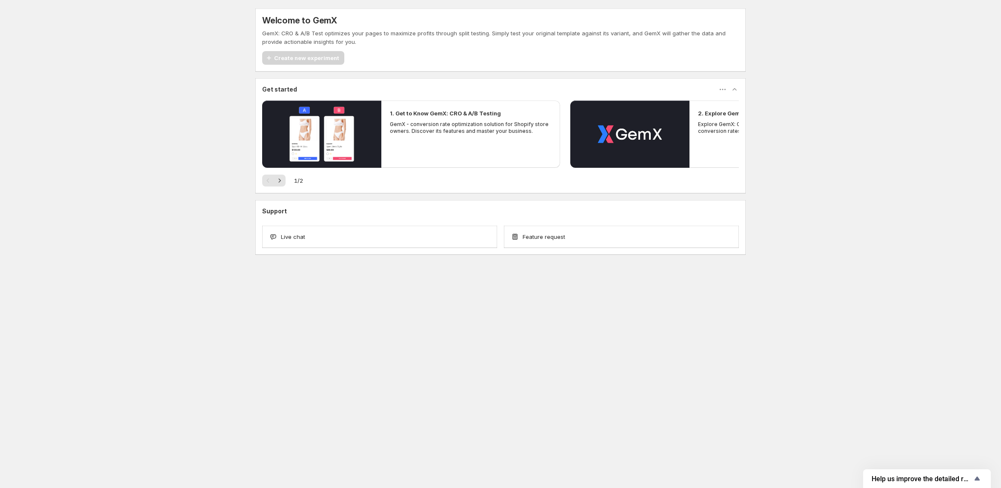 The width and height of the screenshot is (1001, 488). I want to click on span: 1 / 2, so click(298, 180).